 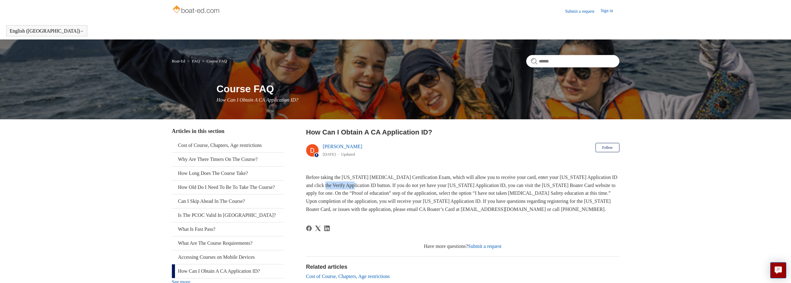 What do you see at coordinates (463, 132) in the screenshot?
I see `h2: How Can I Obtain A CA Application ID?` at bounding box center [463, 132].